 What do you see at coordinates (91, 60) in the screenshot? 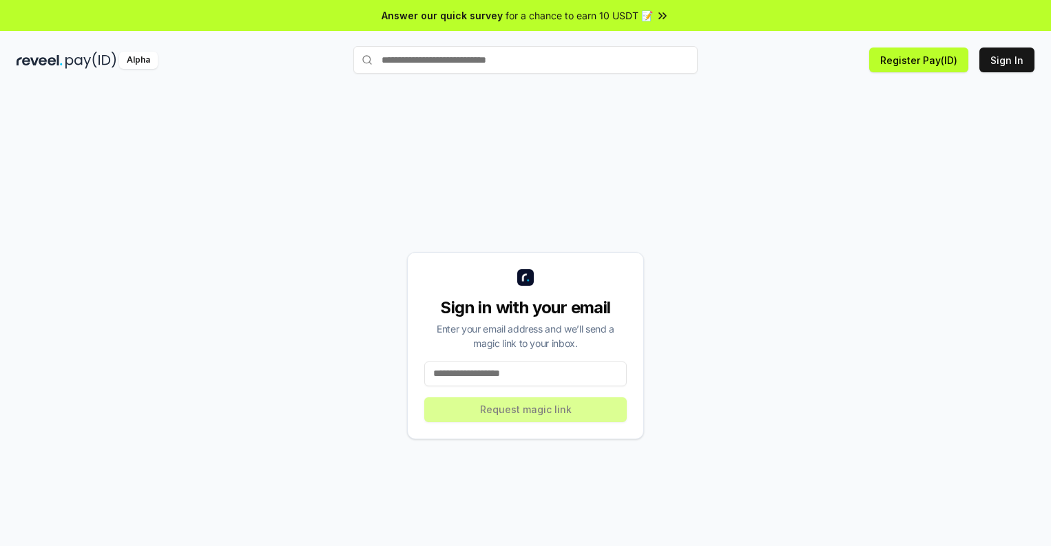
I see `img: pay_id` at bounding box center [91, 60].